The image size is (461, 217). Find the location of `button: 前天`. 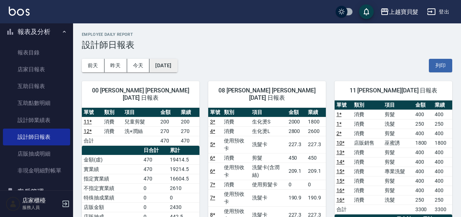

button: 前天 is located at coordinates (93, 65).